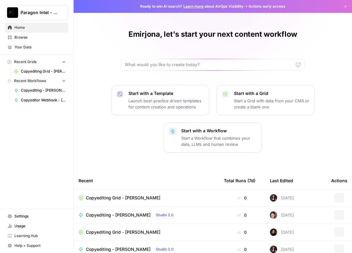 This screenshot has width=352, height=253. What do you see at coordinates (219, 131) in the screenshot?
I see `p: Start with a Workflow` at bounding box center [219, 131].